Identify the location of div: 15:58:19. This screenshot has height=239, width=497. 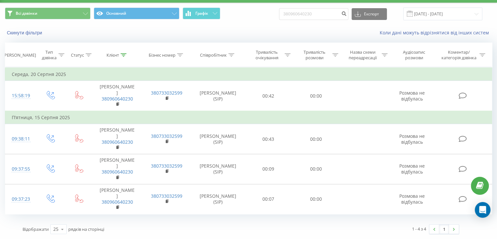
(20, 95).